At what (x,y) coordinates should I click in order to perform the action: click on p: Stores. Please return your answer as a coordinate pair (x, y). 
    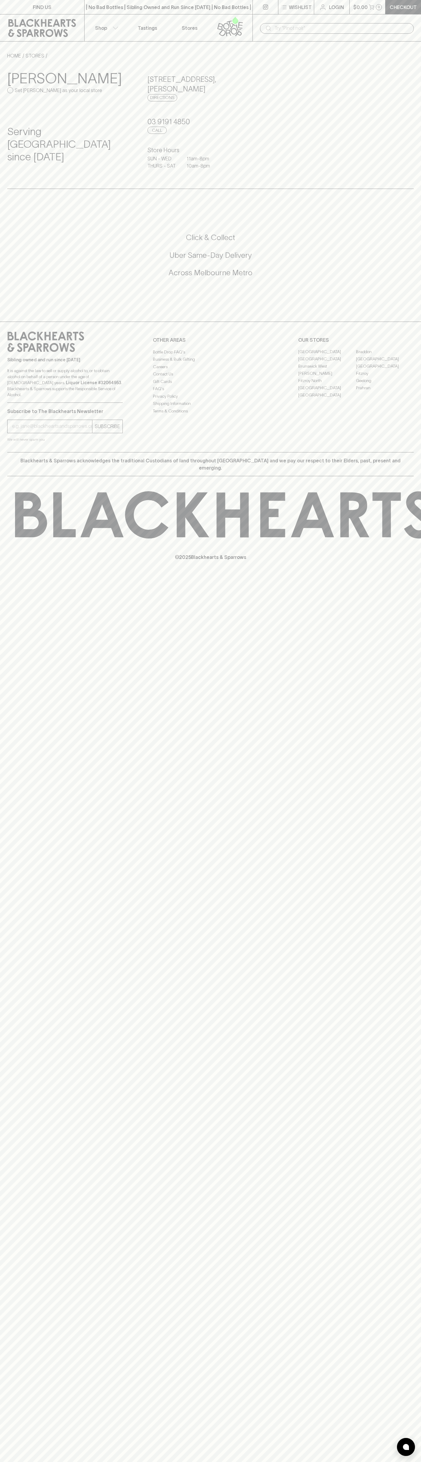
    Looking at the image, I should click on (189, 28).